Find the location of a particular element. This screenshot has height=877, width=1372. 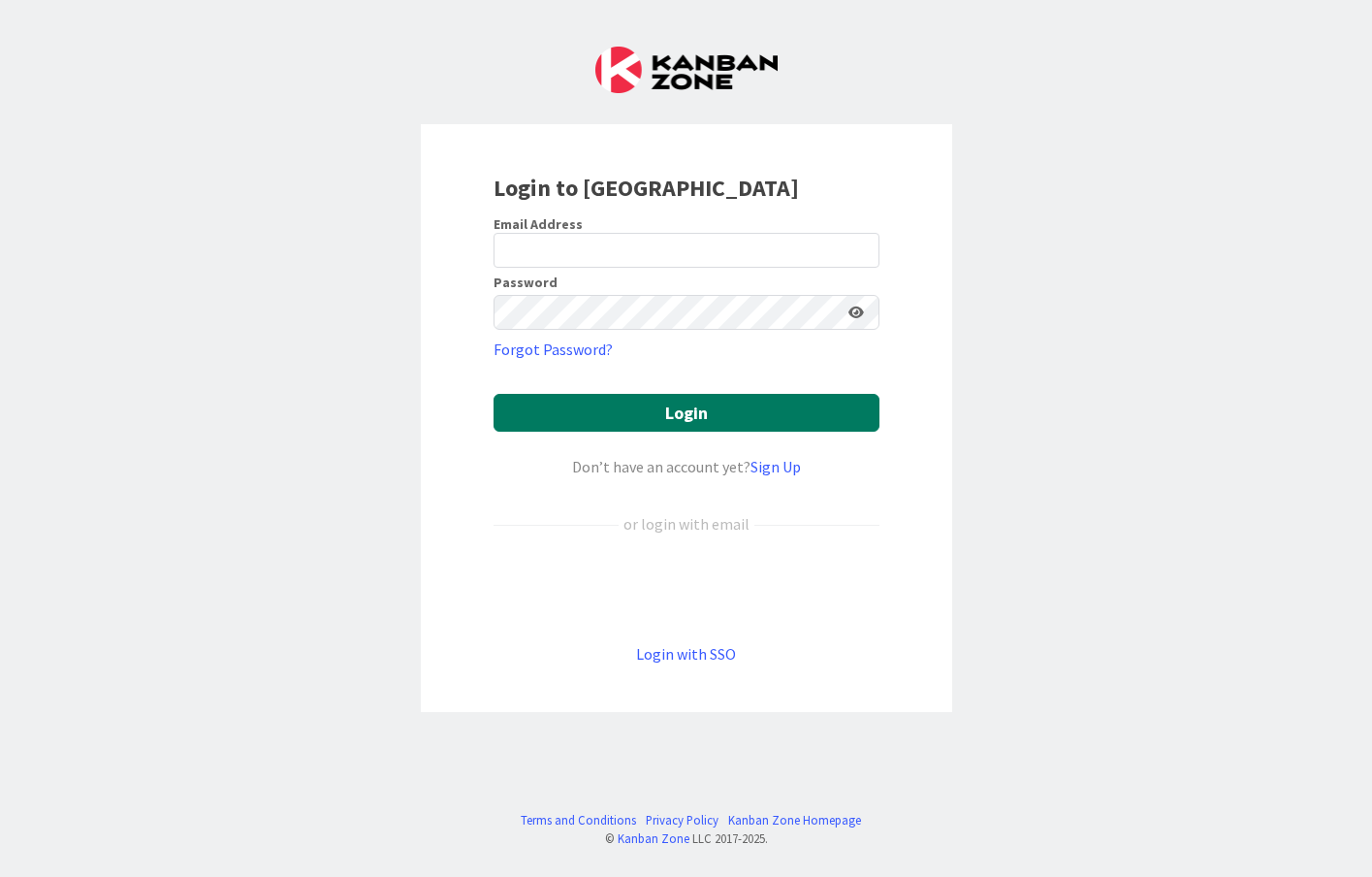

a: Login with SSO is located at coordinates (686, 654).